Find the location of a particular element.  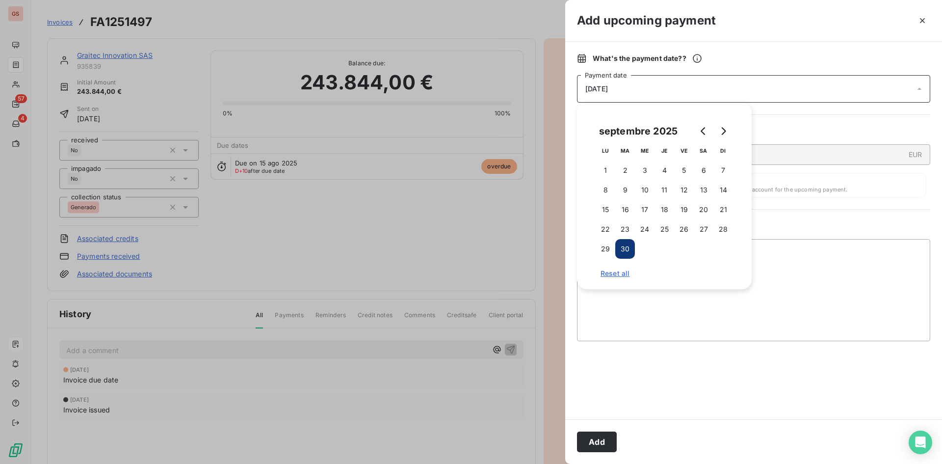

button: 25 is located at coordinates (665, 229).